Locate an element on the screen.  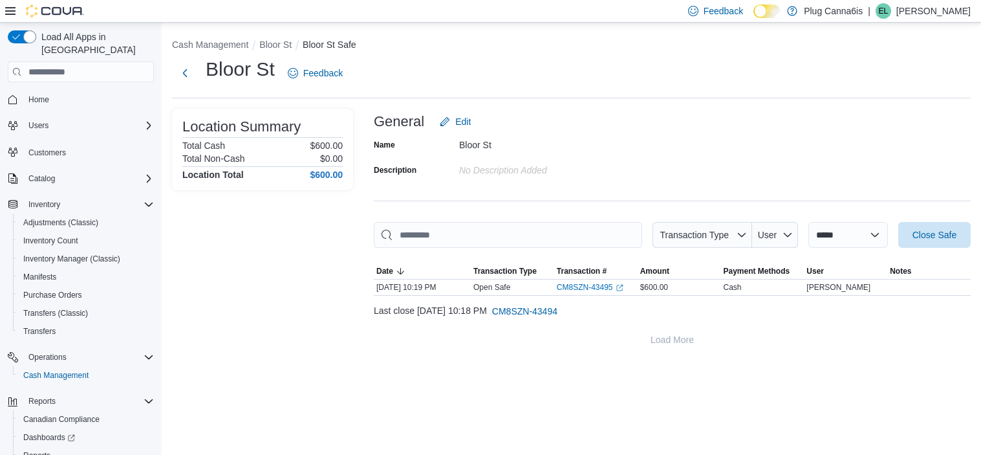
button: Payment Methods is located at coordinates (762, 271).